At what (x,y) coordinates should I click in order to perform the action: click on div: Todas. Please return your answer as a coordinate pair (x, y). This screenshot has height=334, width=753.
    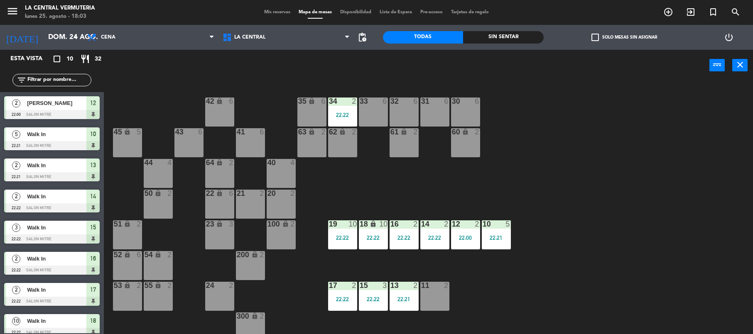
    Looking at the image, I should click on (423, 37).